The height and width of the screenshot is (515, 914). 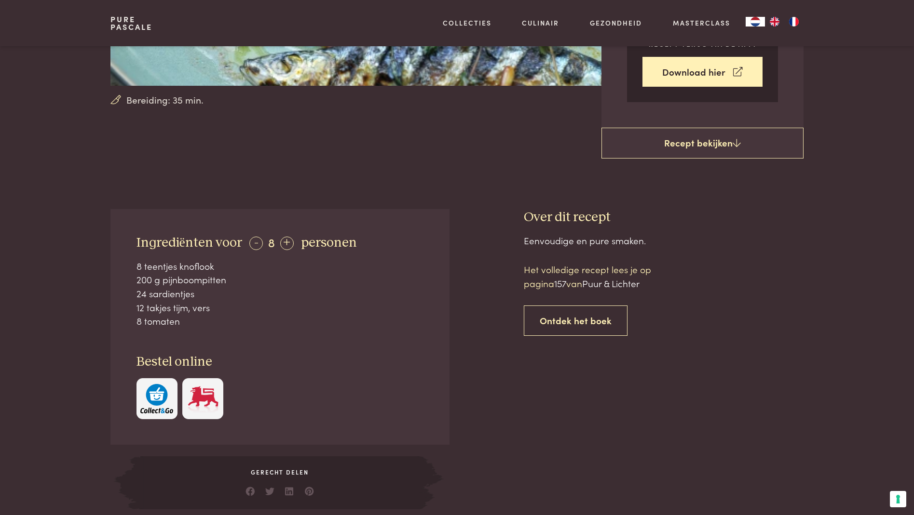 What do you see at coordinates (774, 22) in the screenshot?
I see `aside: Language selected: Nederlands` at bounding box center [774, 22].